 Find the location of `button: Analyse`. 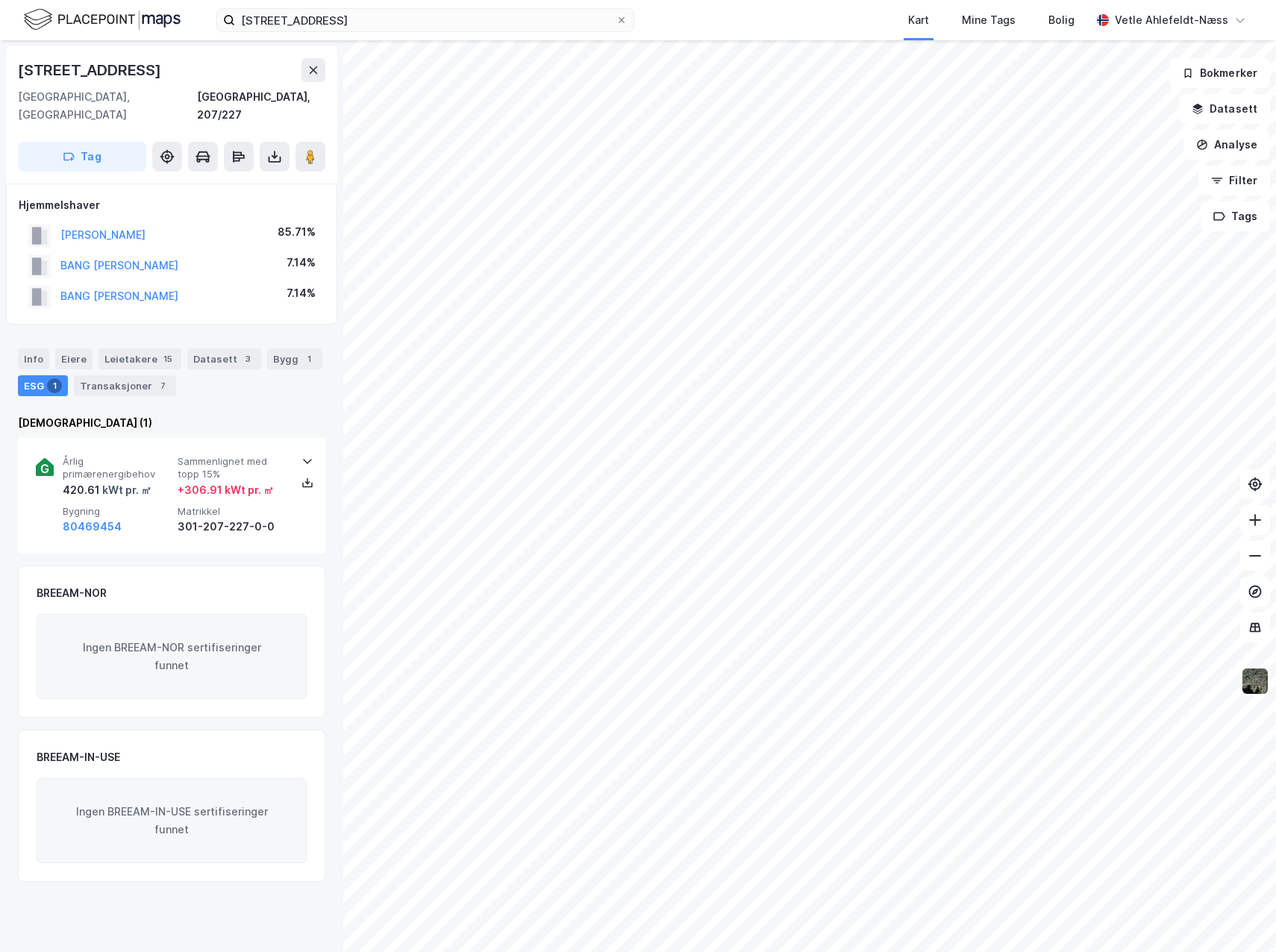

button: Analyse is located at coordinates (1227, 144).